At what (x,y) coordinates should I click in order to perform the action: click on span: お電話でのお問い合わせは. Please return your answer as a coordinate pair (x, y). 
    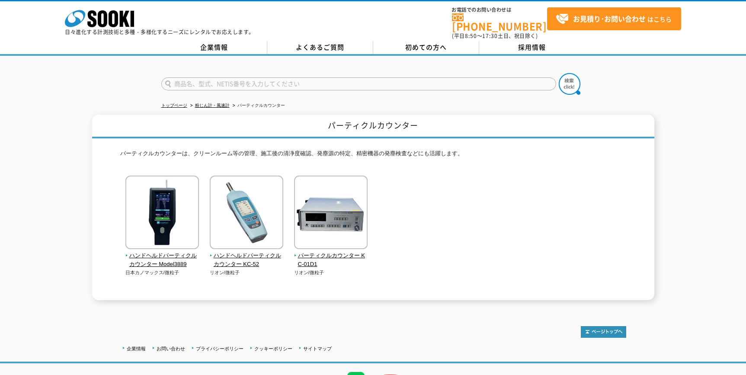
    Looking at the image, I should click on (500, 10).